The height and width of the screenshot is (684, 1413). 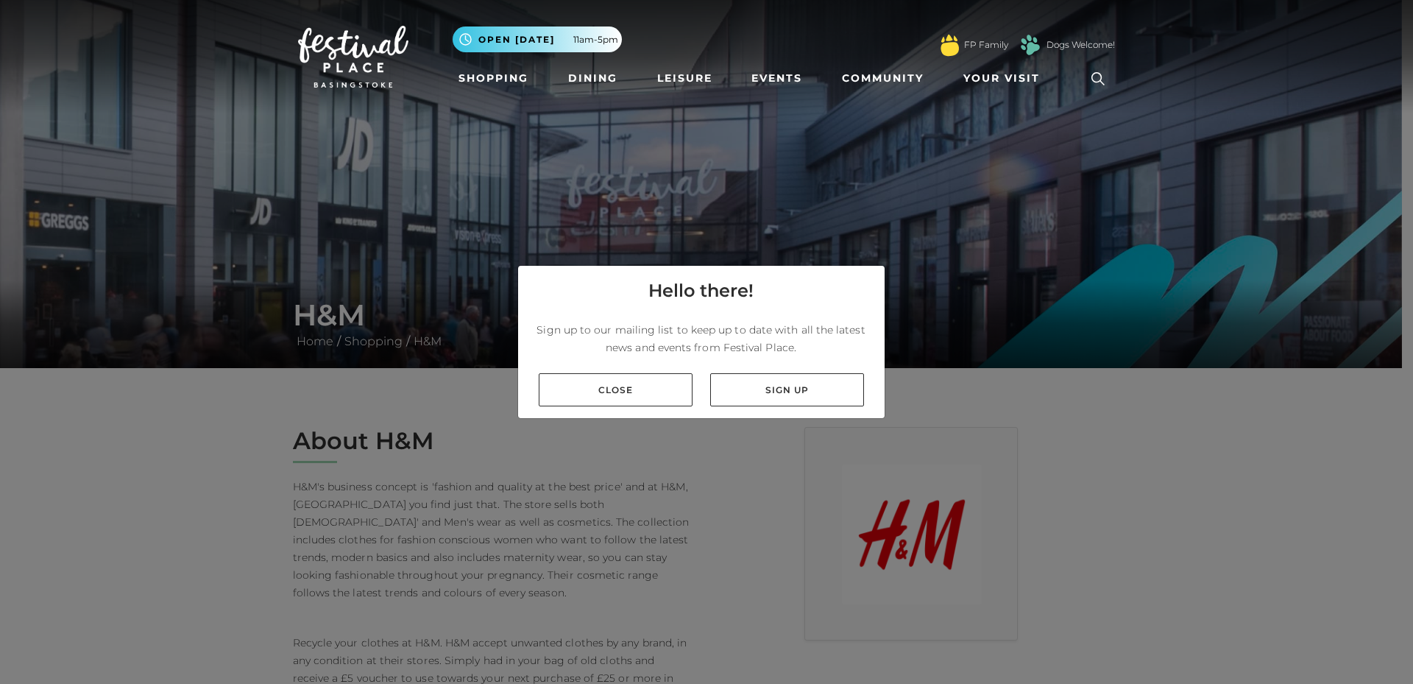 What do you see at coordinates (596, 40) in the screenshot?
I see `span: 11am-5pm` at bounding box center [596, 40].